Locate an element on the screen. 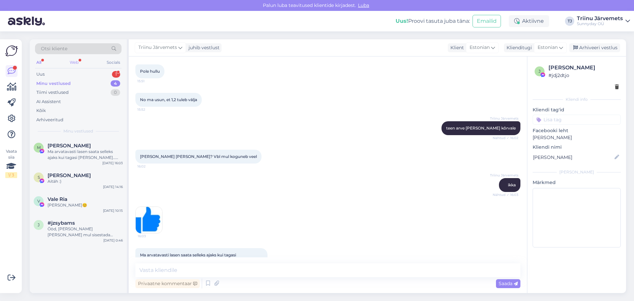  div: Klient is located at coordinates (456, 48).